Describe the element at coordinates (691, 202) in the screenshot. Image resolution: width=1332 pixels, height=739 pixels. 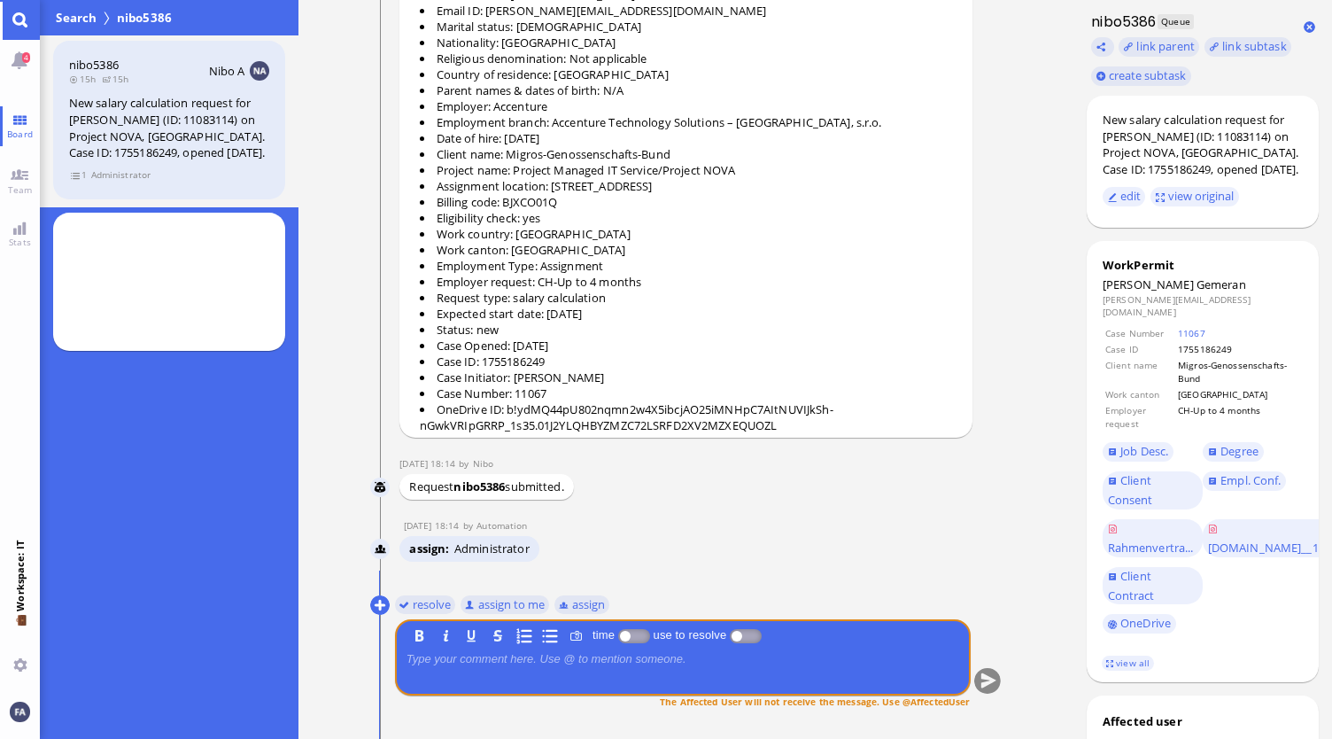
I see `li: Billing code: BJXCO01Q` at that location.